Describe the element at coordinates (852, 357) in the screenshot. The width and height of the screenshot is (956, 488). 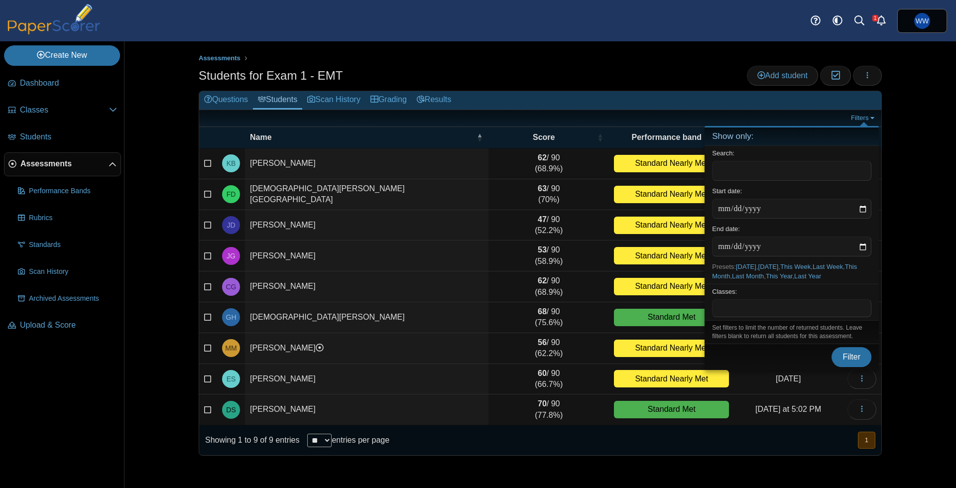
I see `button: Filter` at that location.